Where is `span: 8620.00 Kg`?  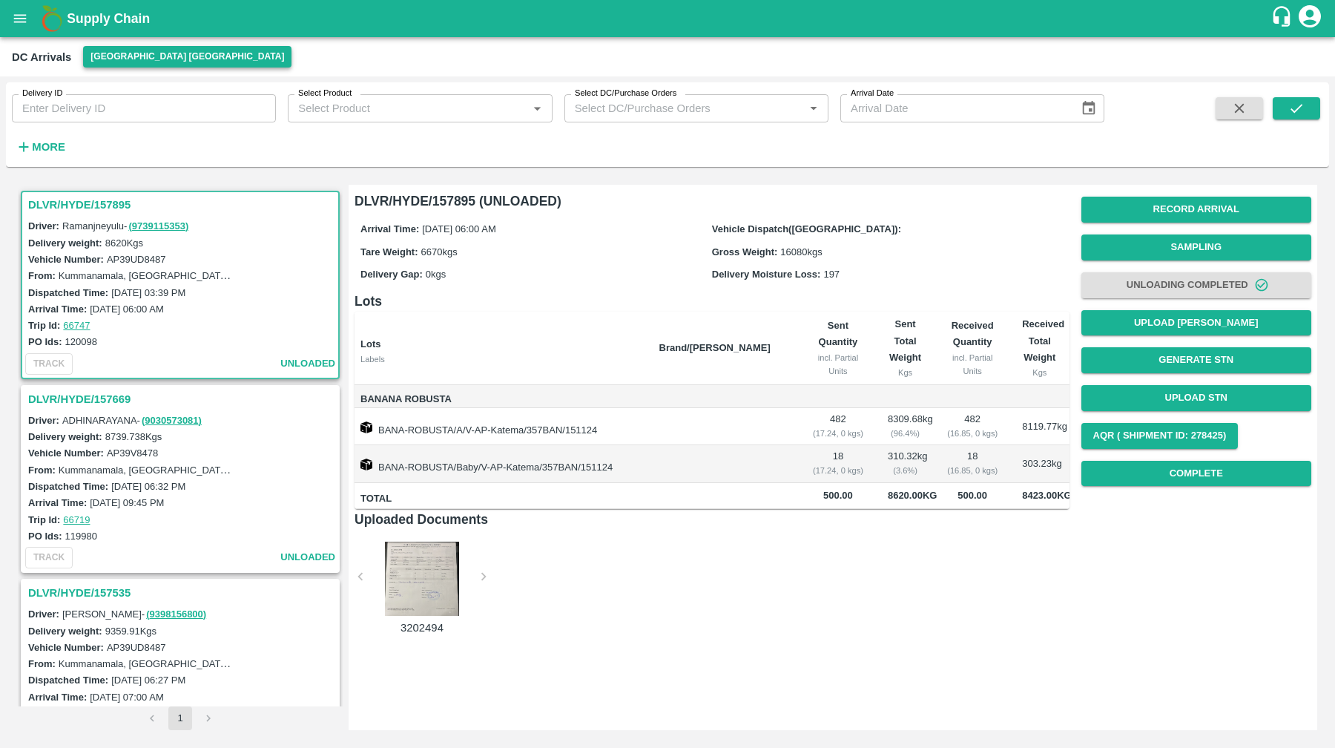
span: 8620.00 Kg is located at coordinates (912, 495).